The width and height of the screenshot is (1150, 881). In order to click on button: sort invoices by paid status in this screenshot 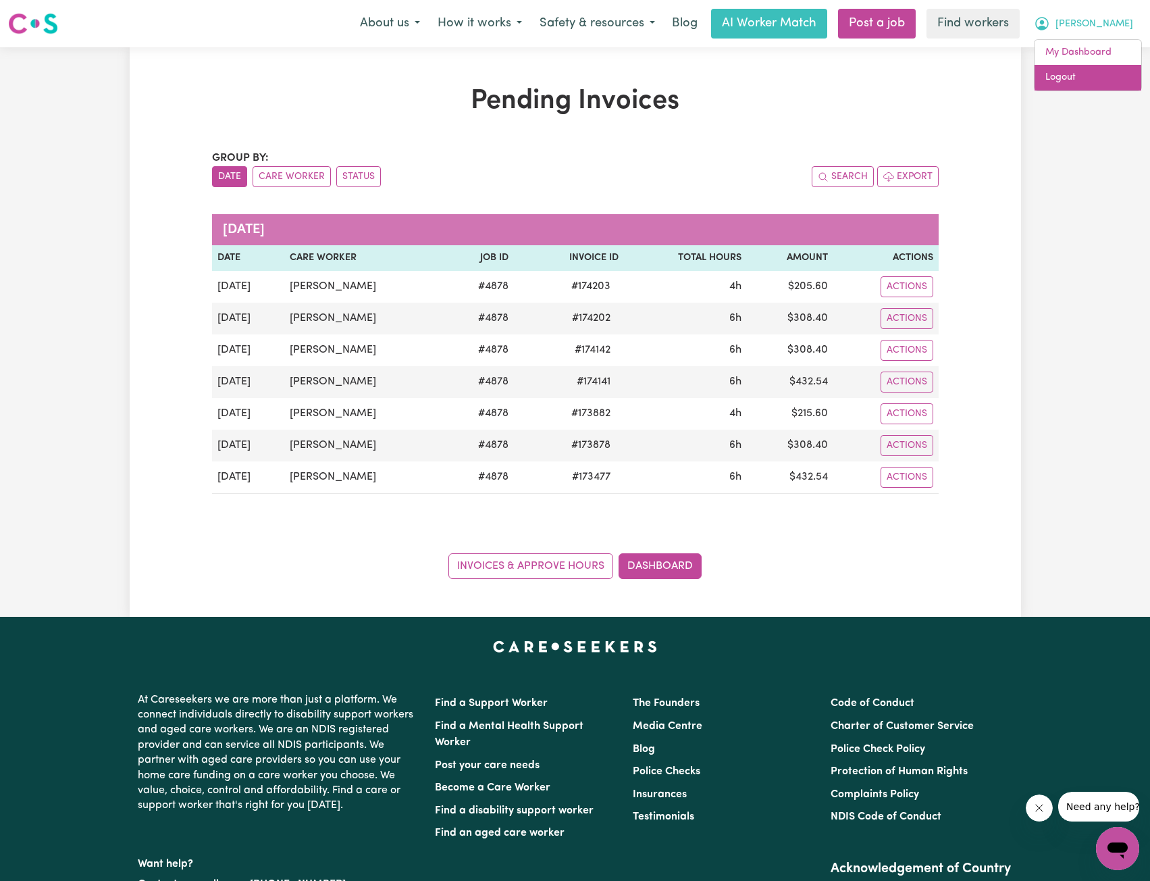, I will do `click(359, 176)`.